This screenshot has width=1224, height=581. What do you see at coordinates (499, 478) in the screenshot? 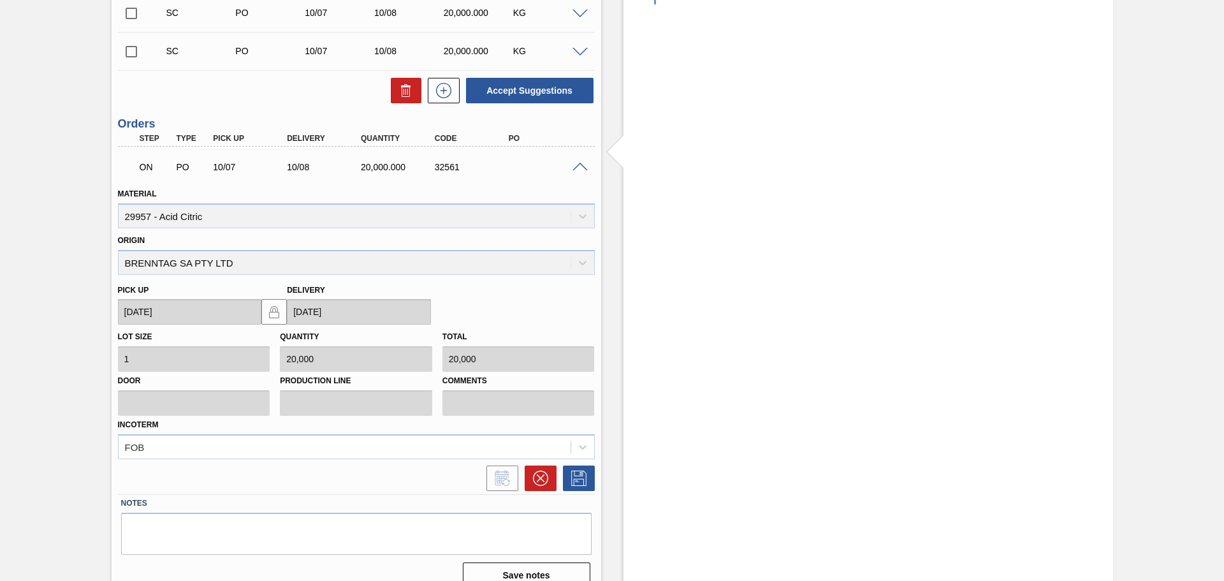
I see `div: Inform order change` at bounding box center [499, 478].